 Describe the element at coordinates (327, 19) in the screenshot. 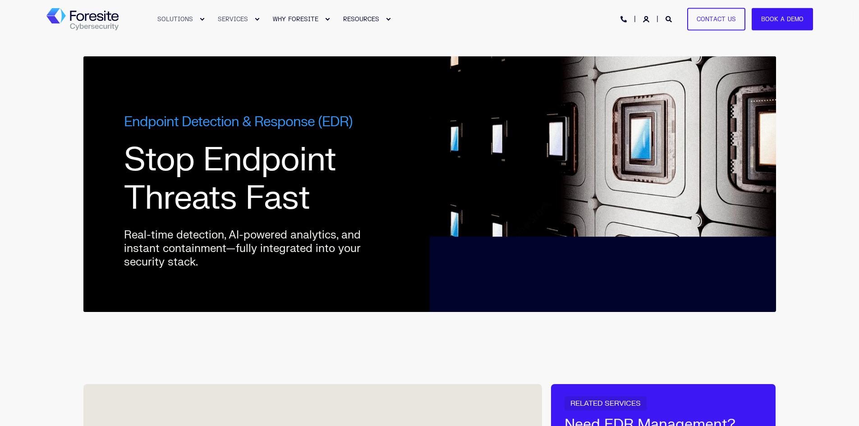

I see `div: Expand WHY FORESITE` at that location.